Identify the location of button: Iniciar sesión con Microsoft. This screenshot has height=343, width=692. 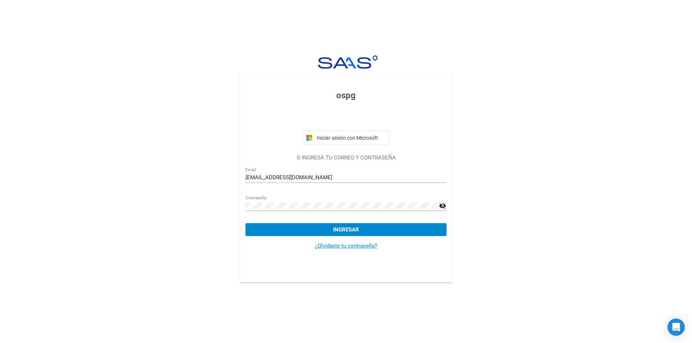
(346, 138).